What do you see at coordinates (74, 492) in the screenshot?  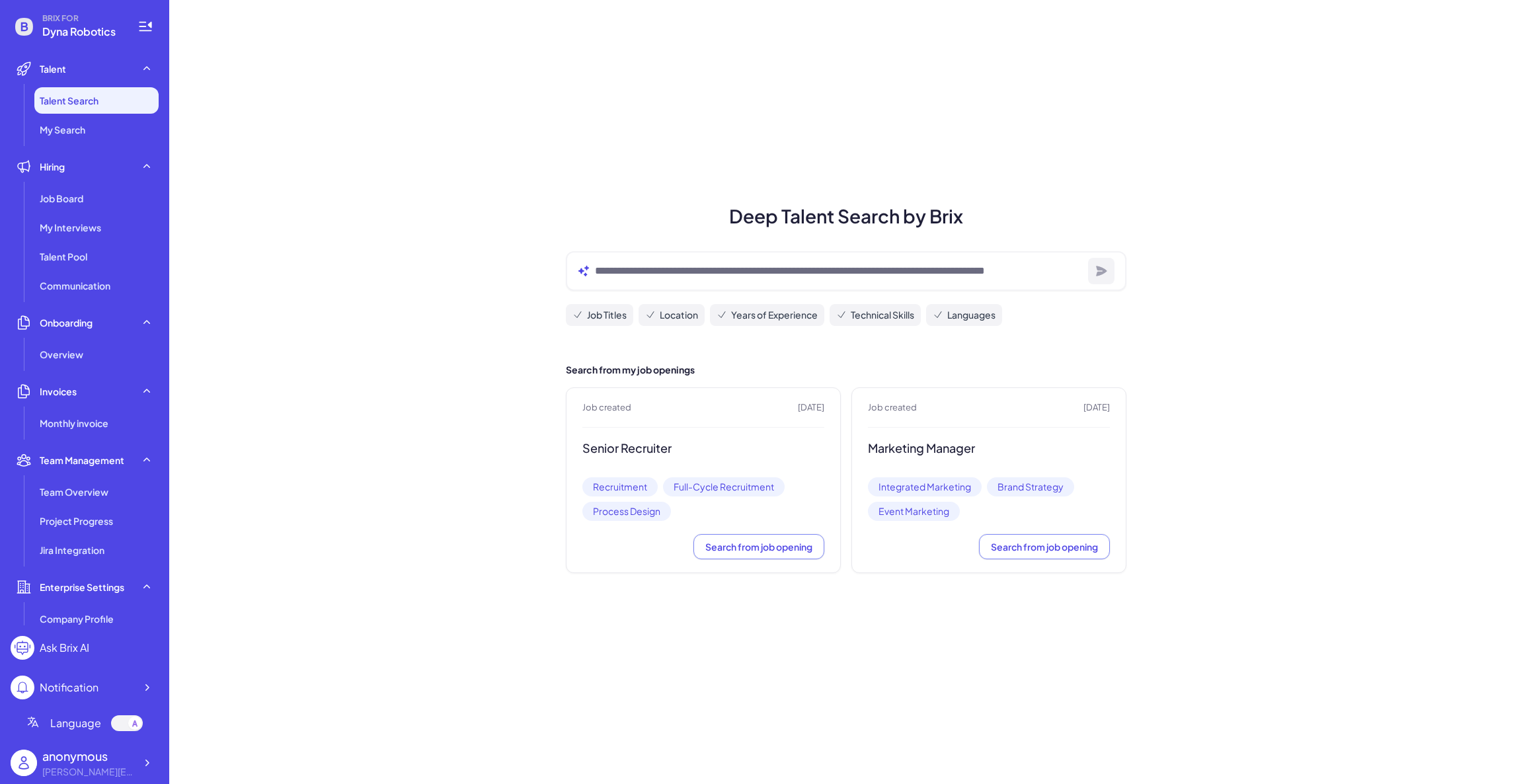 I see `span: Team Overview` at bounding box center [74, 492].